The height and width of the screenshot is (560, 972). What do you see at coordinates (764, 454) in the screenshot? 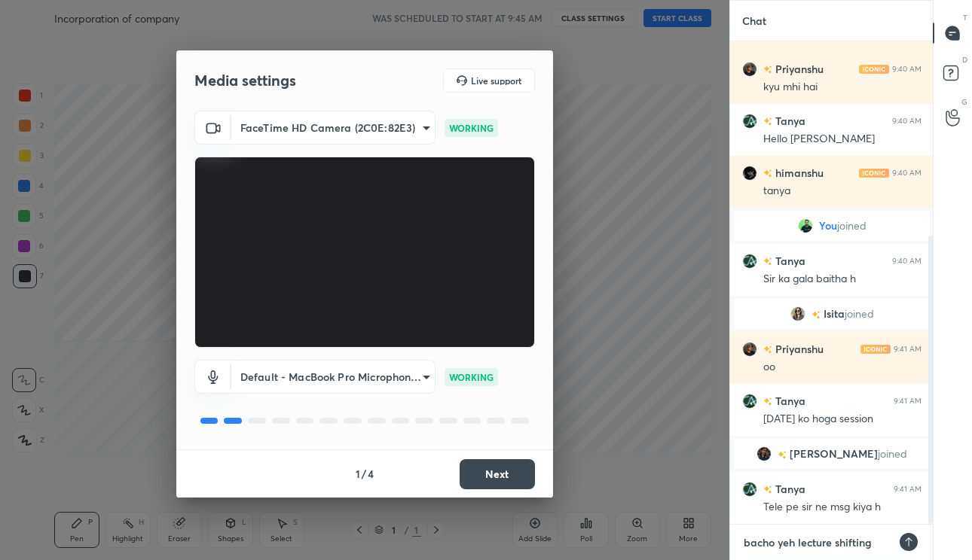
I see `img: a358d6efd4b64471b9a414a6fa5ab202.jpg` at bounding box center [764, 454].